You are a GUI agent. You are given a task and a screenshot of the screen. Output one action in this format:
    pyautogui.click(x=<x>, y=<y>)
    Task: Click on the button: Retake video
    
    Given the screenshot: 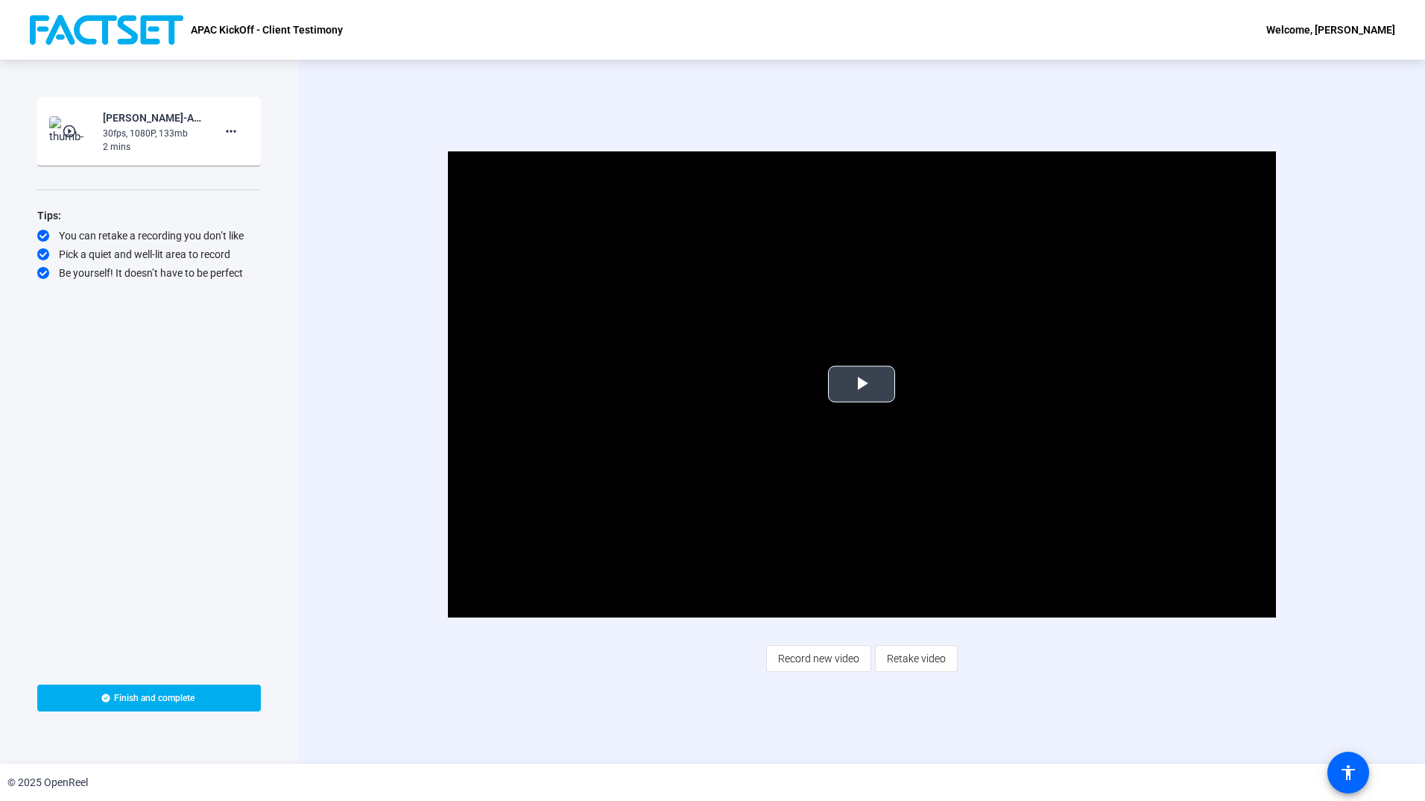 What is the action you would take?
    pyautogui.click(x=916, y=658)
    